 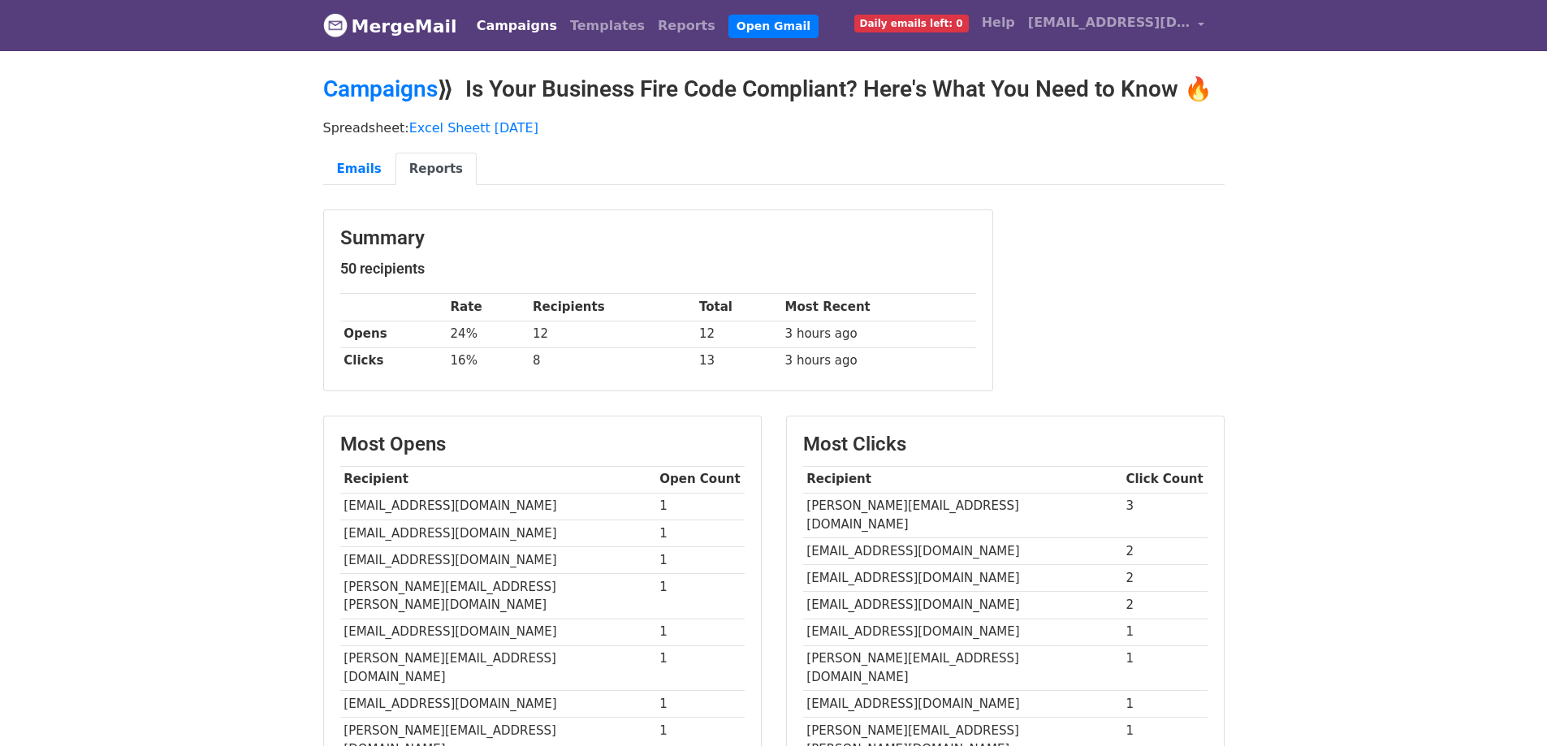 What do you see at coordinates (658, 238) in the screenshot?
I see `h3: Summary` at bounding box center [658, 238].